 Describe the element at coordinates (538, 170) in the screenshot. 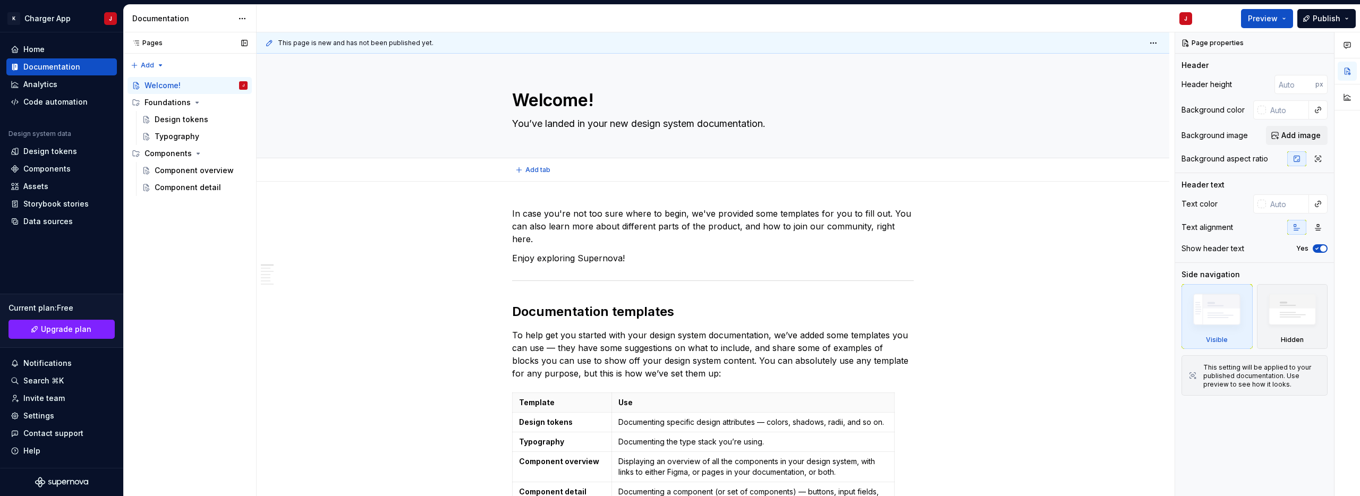

I see `span: Add tab` at that location.